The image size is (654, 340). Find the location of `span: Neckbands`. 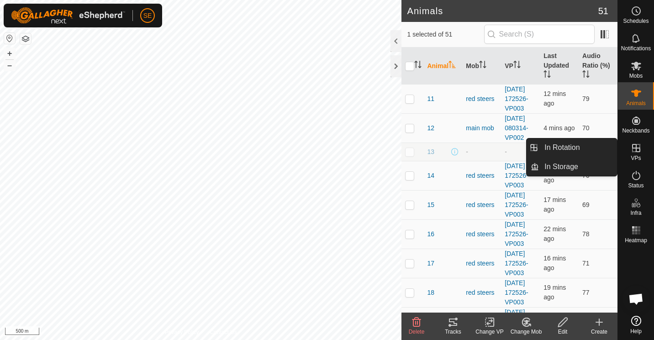

span: Neckbands is located at coordinates (635, 131).